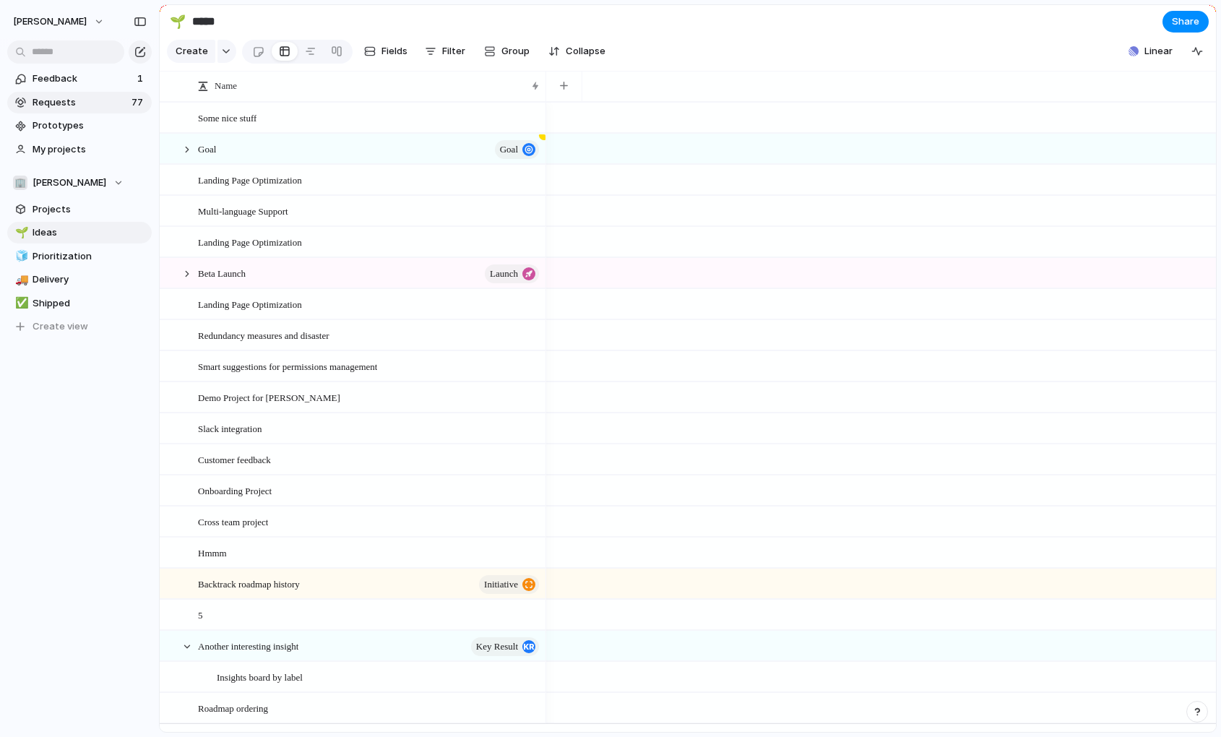 This screenshot has height=737, width=1221. Describe the element at coordinates (79, 280) in the screenshot. I see `a: 🚚Delivery` at that location.